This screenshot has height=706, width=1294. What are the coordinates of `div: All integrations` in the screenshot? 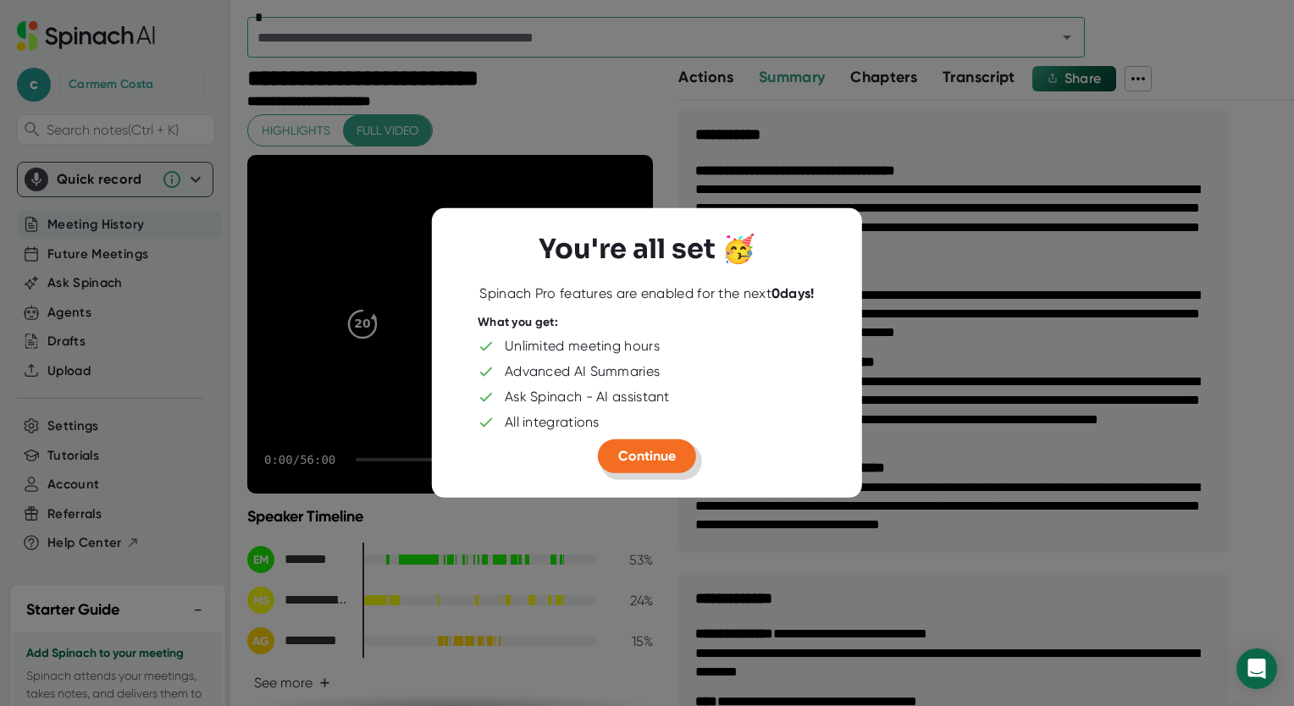 It's located at (552, 422).